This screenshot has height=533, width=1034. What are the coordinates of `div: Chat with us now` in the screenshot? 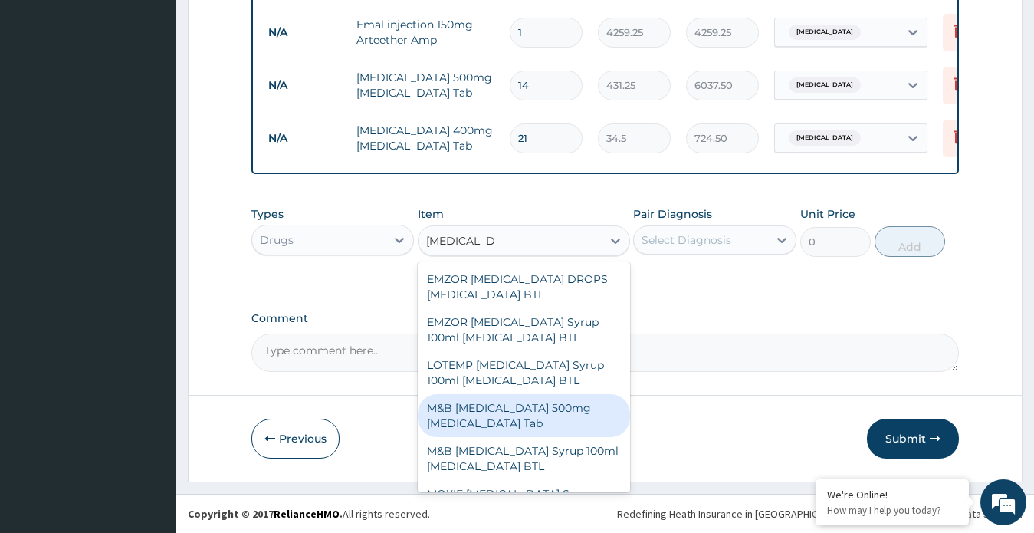 It's located at (169, 96).